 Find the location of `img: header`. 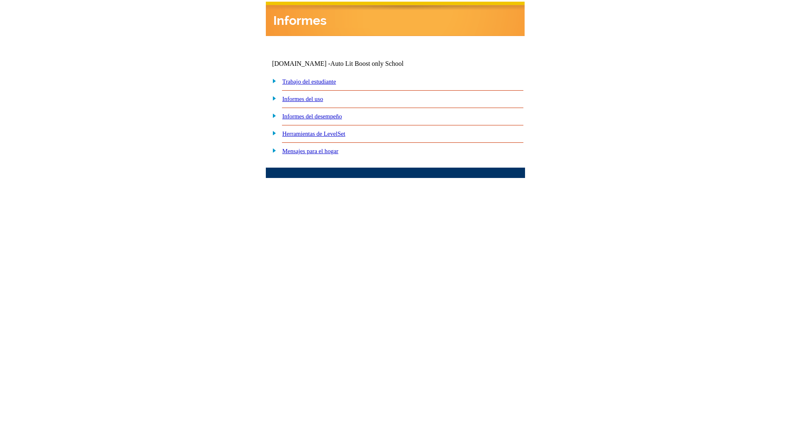

img: header is located at coordinates (395, 19).